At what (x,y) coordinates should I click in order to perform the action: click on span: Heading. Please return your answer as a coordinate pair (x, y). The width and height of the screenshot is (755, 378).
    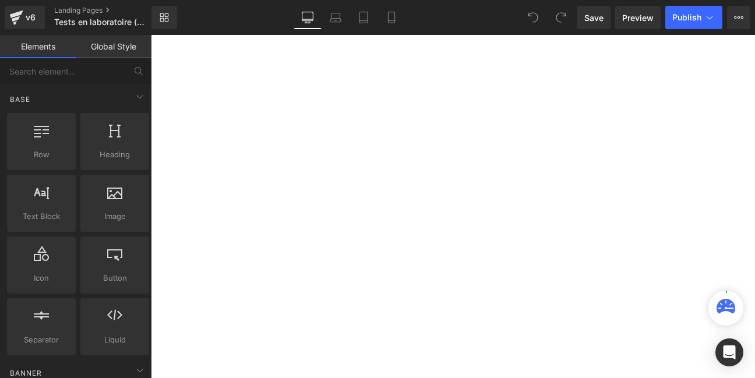
    Looking at the image, I should click on (115, 154).